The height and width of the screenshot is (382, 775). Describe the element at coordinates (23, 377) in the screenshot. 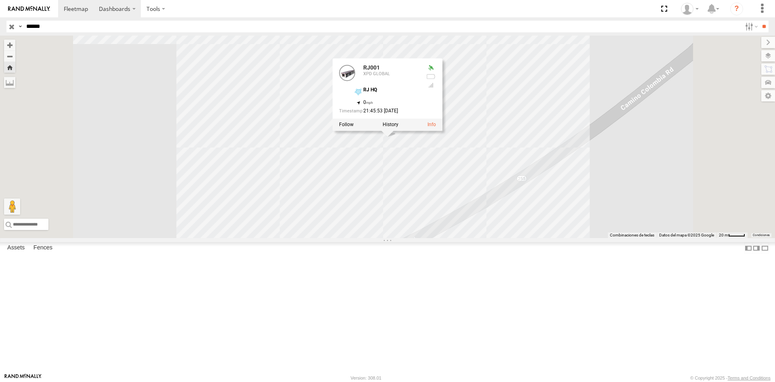

I see `a: Visit our Website` at that location.